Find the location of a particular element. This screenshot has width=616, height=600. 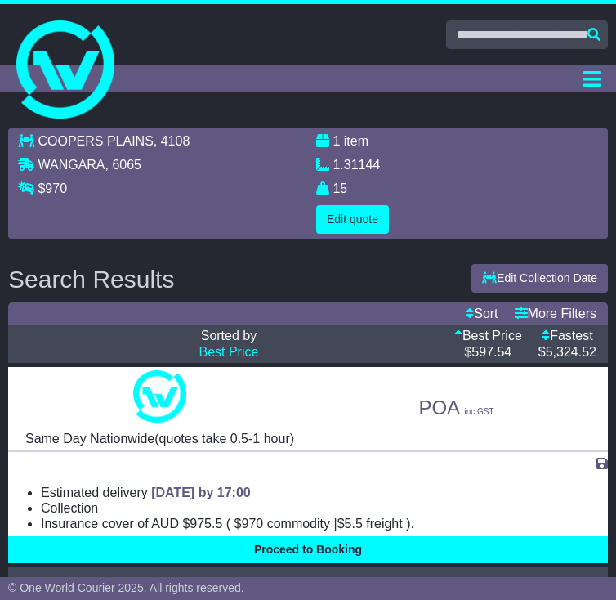

span: 1 is located at coordinates (336, 141).